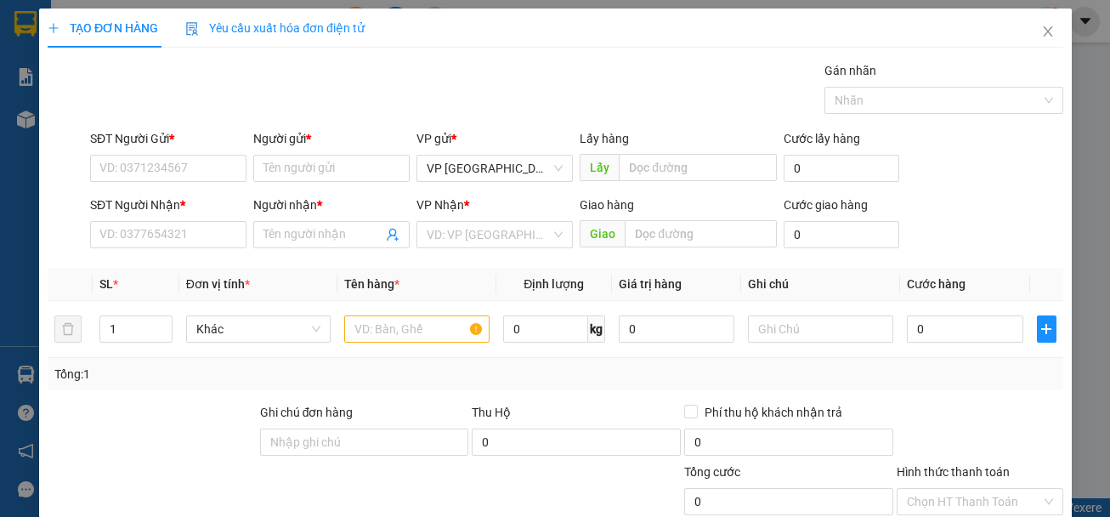 The height and width of the screenshot is (517, 1110). What do you see at coordinates (1045, 329) in the screenshot?
I see `button: plus` at bounding box center [1045, 329].